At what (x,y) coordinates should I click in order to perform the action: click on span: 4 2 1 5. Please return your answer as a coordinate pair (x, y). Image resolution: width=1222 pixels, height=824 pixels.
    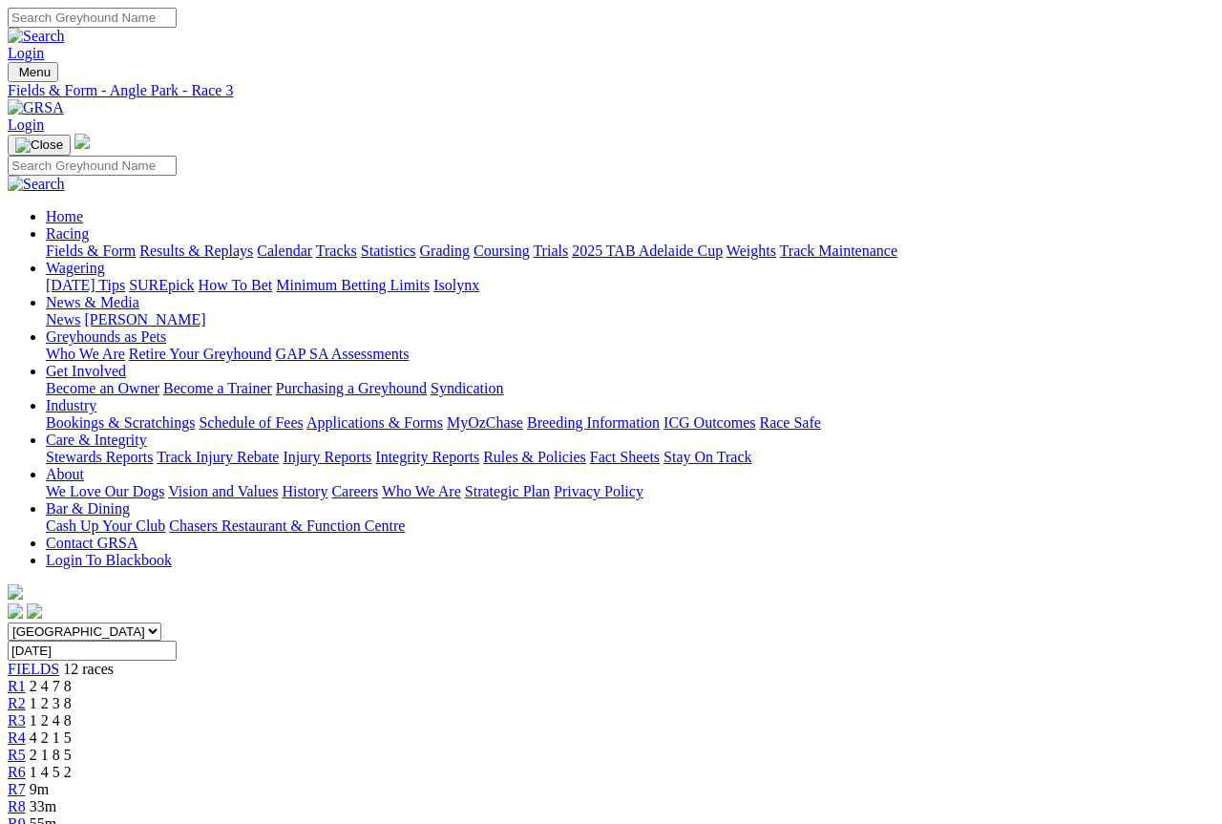
    Looking at the image, I should click on (51, 737).